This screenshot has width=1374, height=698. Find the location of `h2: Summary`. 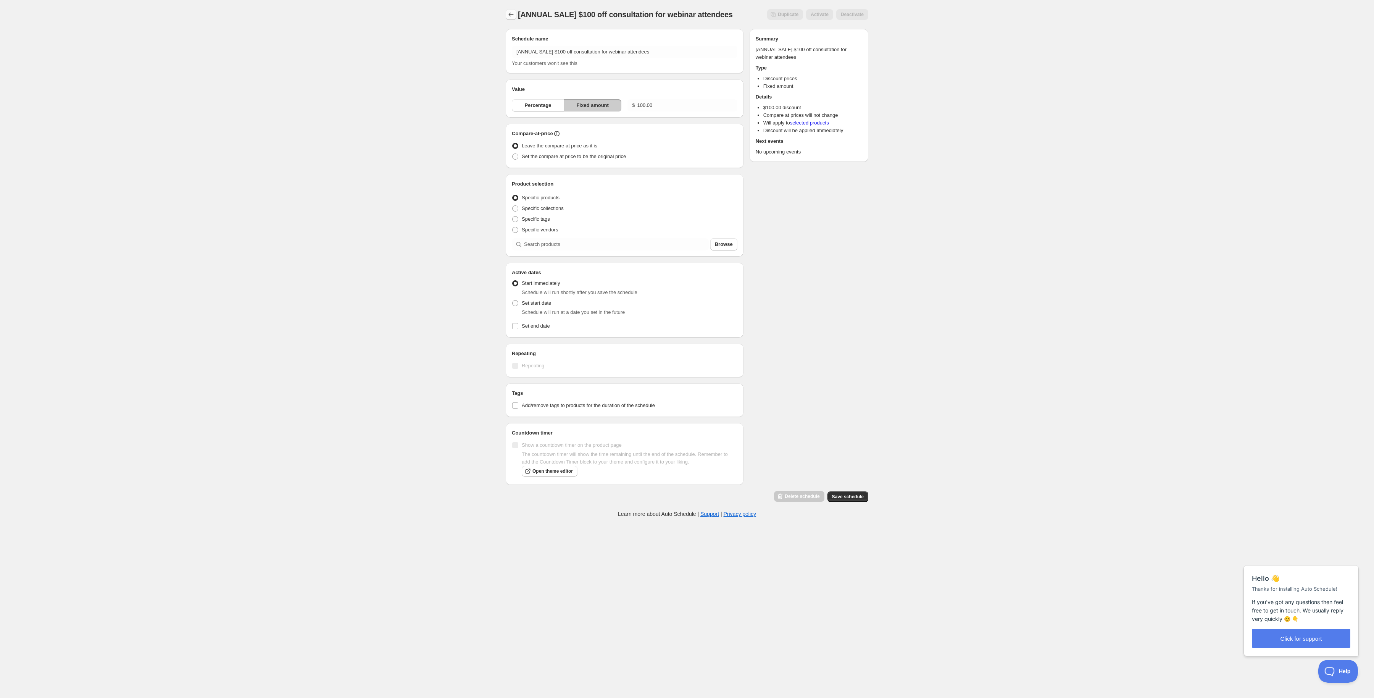

h2: Summary is located at coordinates (809, 39).